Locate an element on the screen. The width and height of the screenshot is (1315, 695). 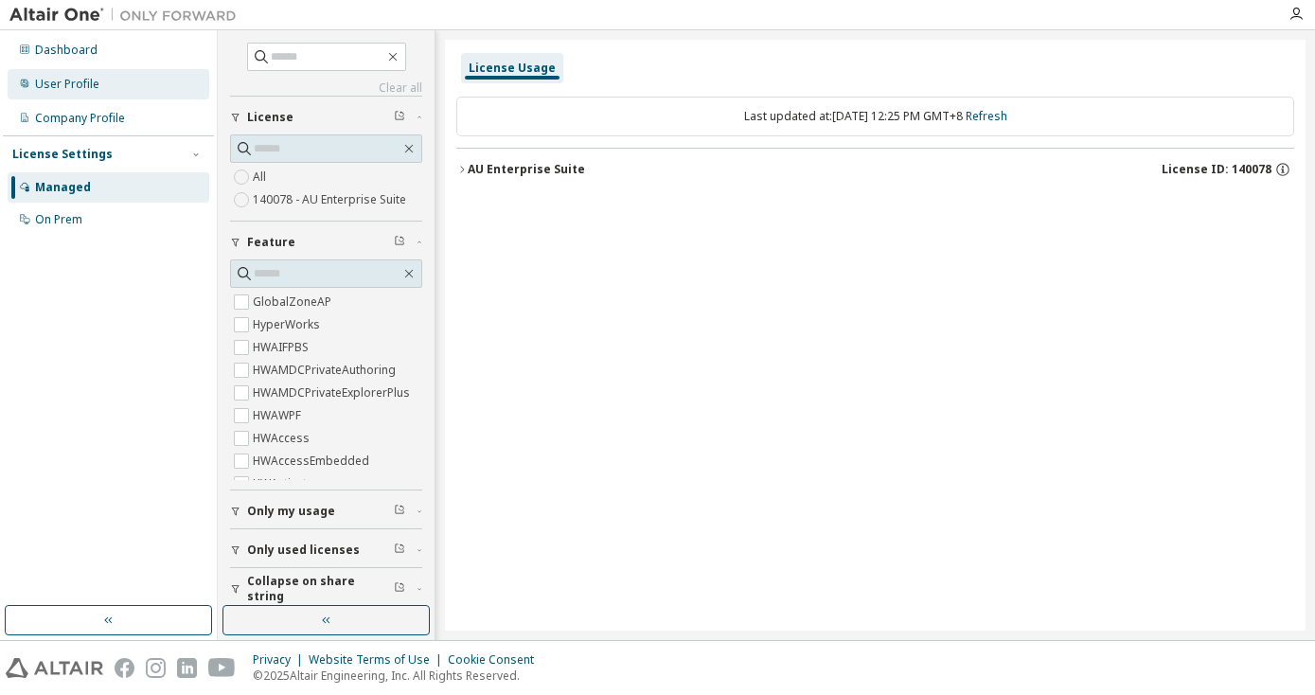
div: Privacy is located at coordinates (280, 660).